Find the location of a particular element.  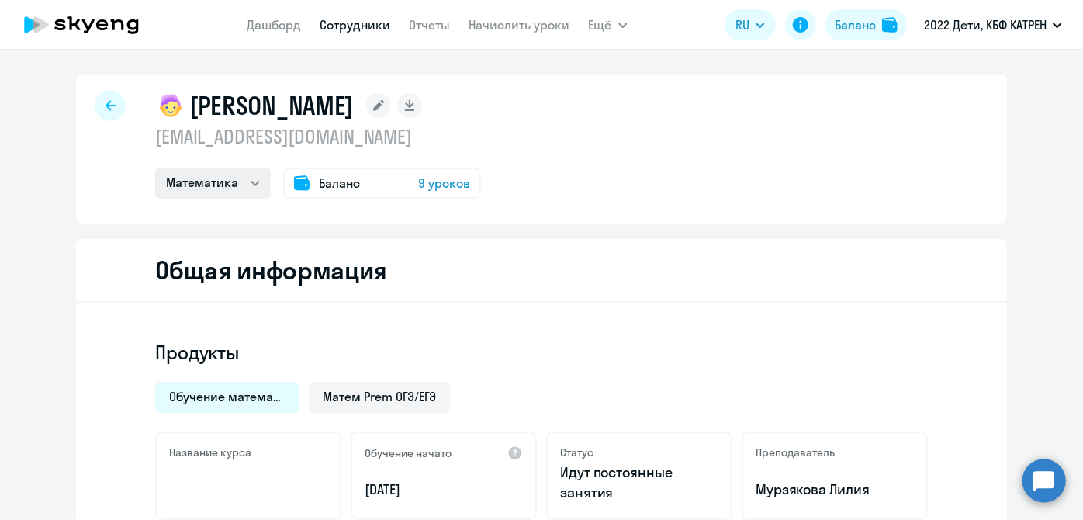

button: RU is located at coordinates (750, 25).